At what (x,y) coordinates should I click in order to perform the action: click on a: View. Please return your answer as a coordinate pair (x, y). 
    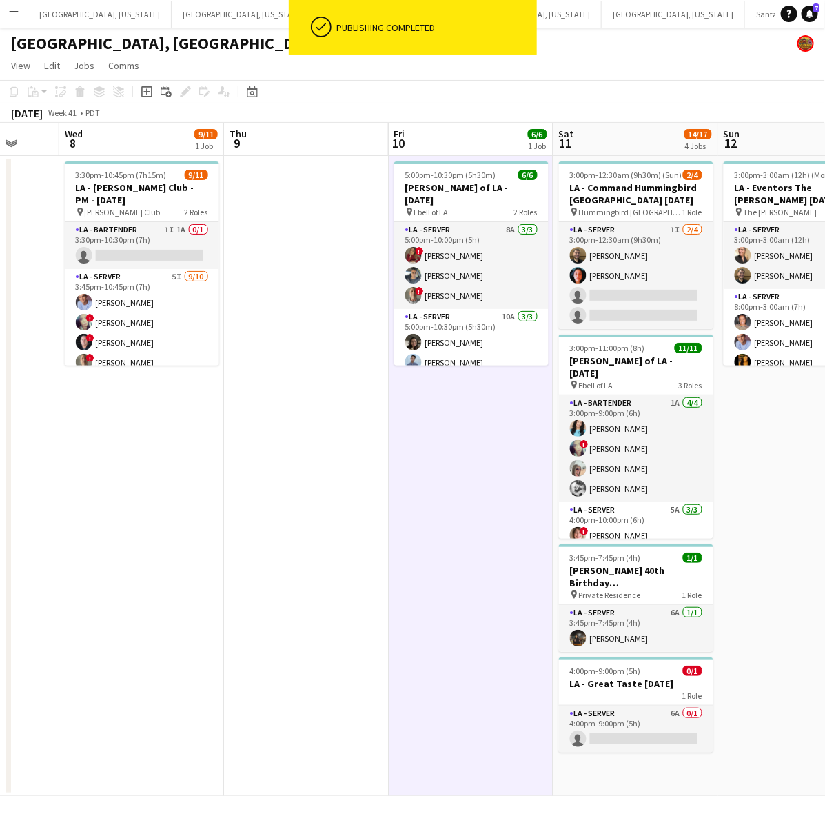
    Looking at the image, I should click on (21, 65).